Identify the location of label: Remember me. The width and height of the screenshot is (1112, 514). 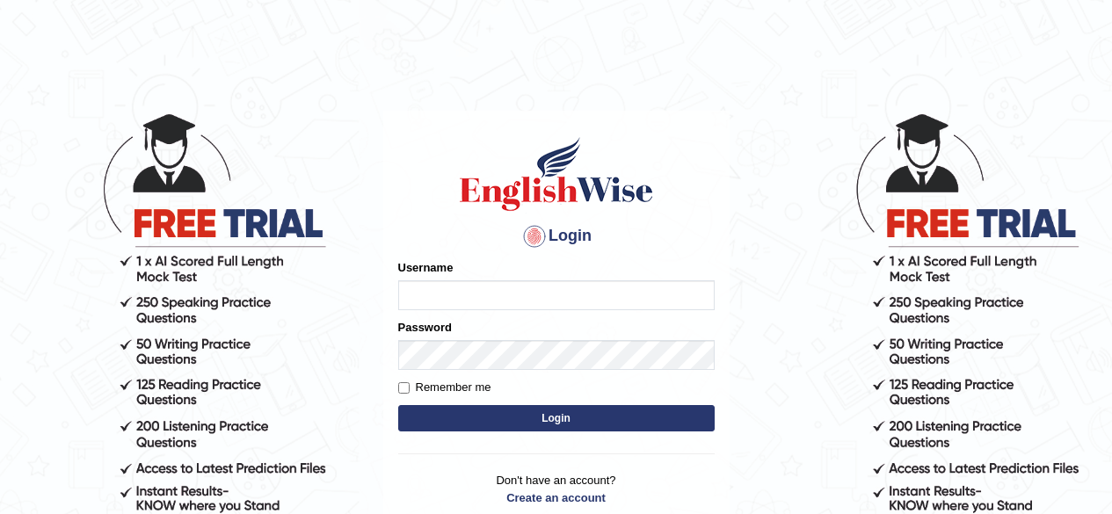
(445, 388).